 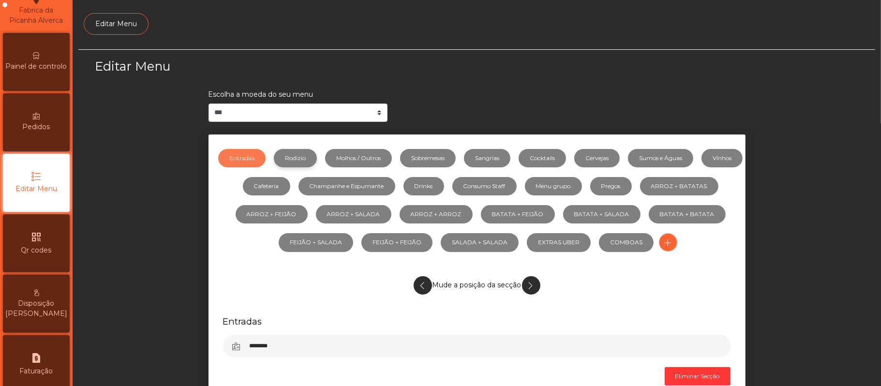 I want to click on label: Escolha a moeda do seu menu, so click(x=261, y=94).